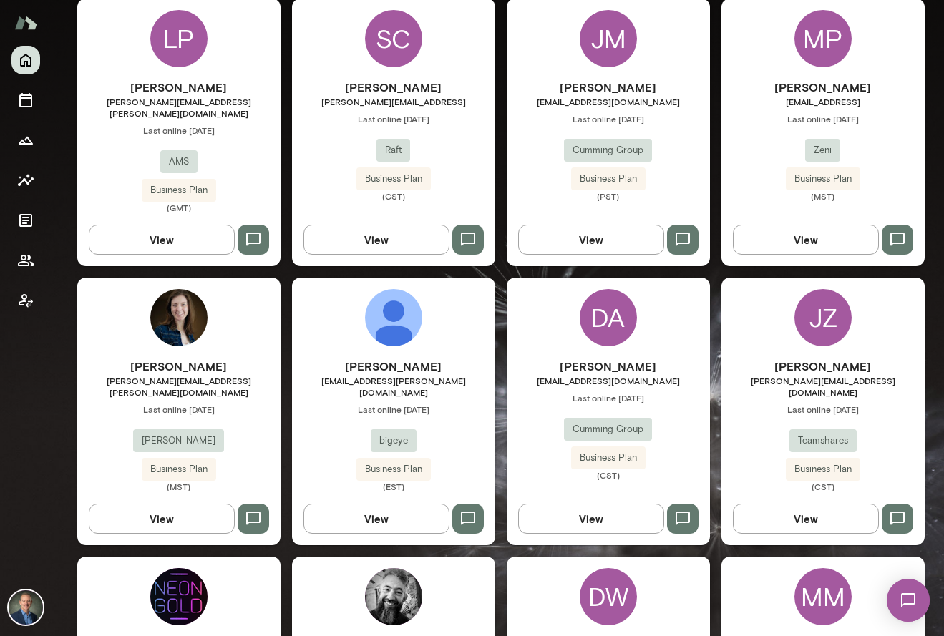 This screenshot has height=636, width=944. I want to click on span: Raft, so click(393, 150).